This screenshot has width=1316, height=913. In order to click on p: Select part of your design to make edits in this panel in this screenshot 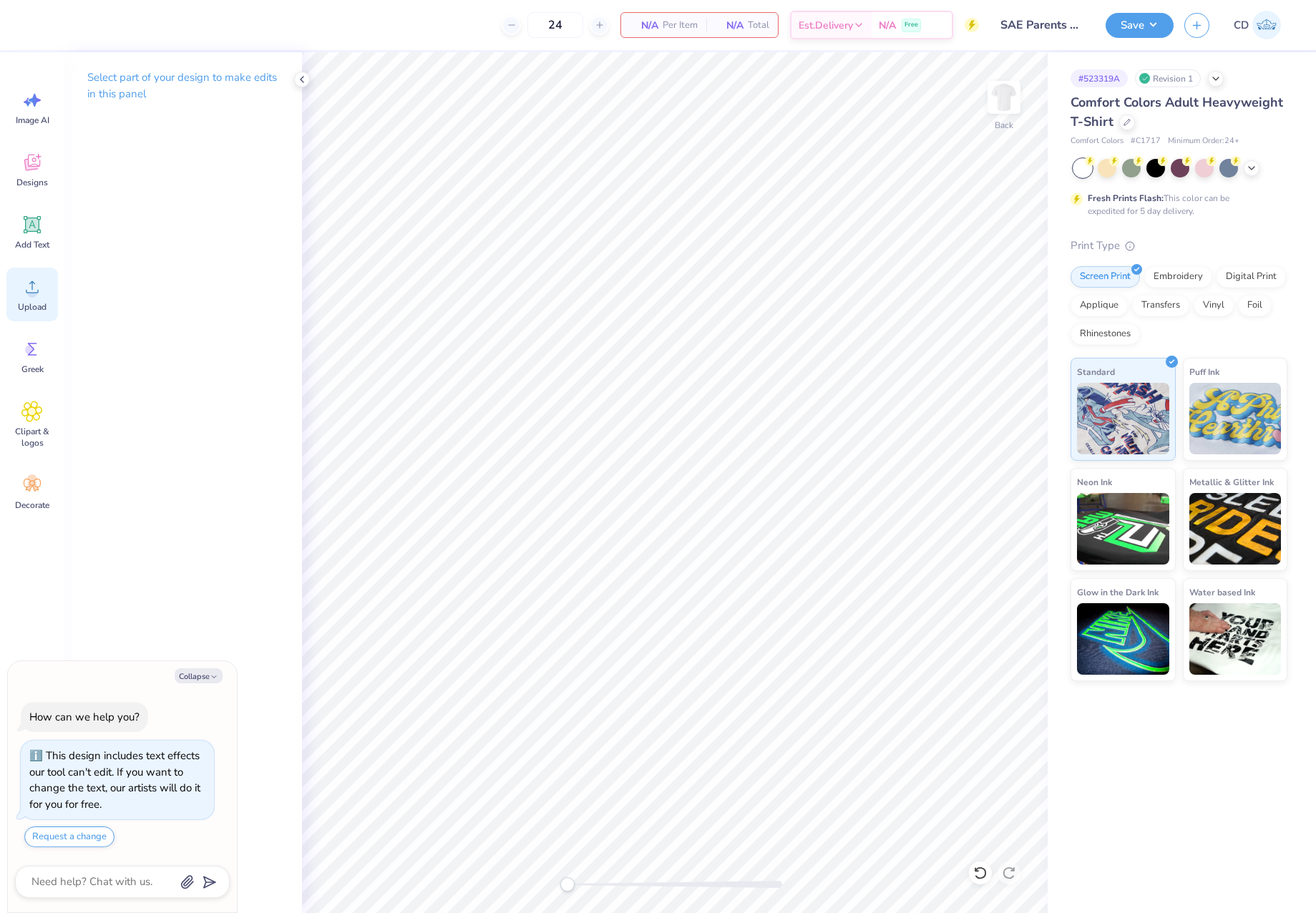, I will do `click(183, 86)`.